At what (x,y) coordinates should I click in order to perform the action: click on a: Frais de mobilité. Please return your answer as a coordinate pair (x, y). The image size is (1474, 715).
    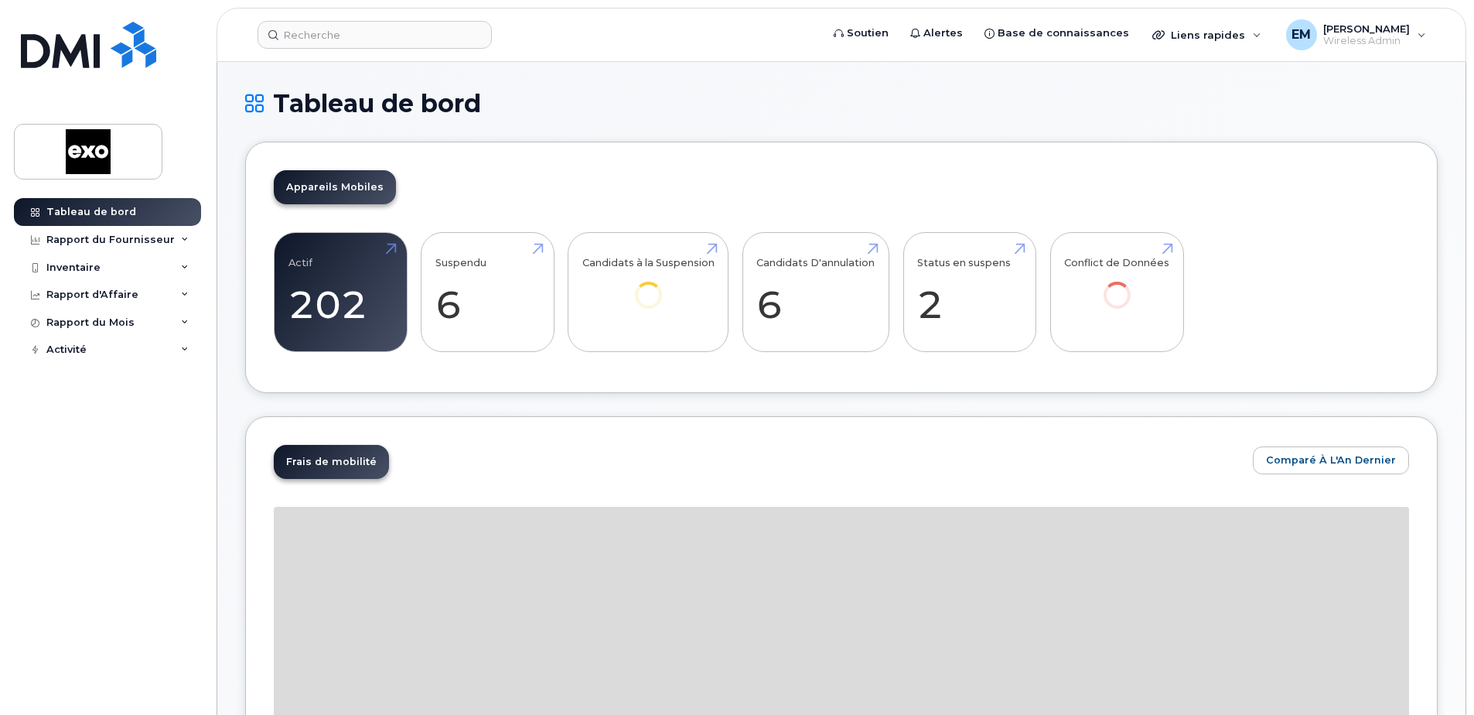
    Looking at the image, I should click on (331, 462).